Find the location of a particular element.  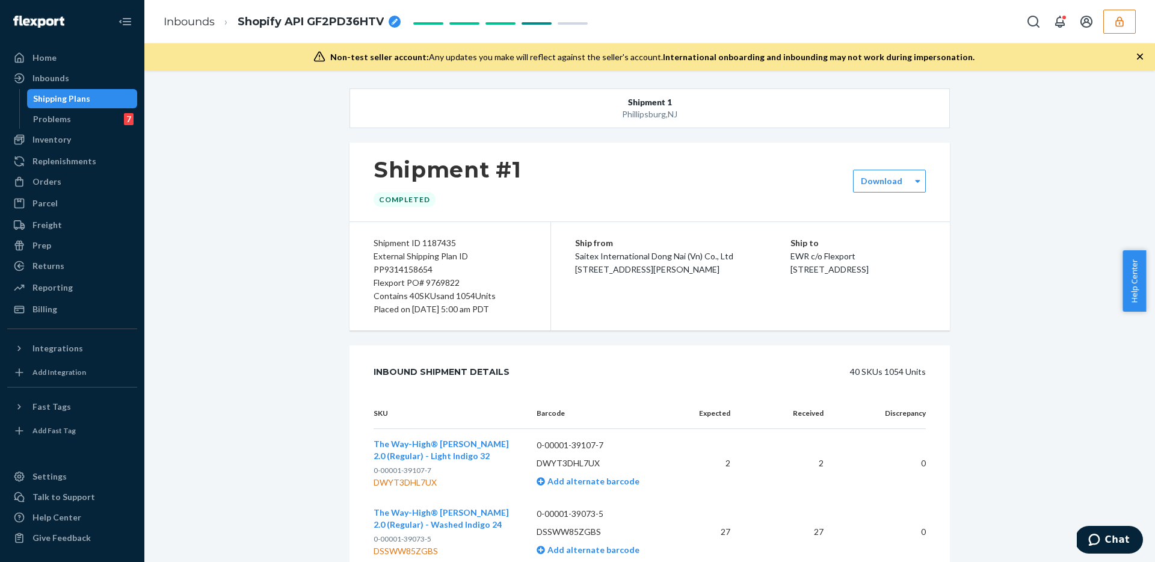

p: Ship from is located at coordinates (683, 243).